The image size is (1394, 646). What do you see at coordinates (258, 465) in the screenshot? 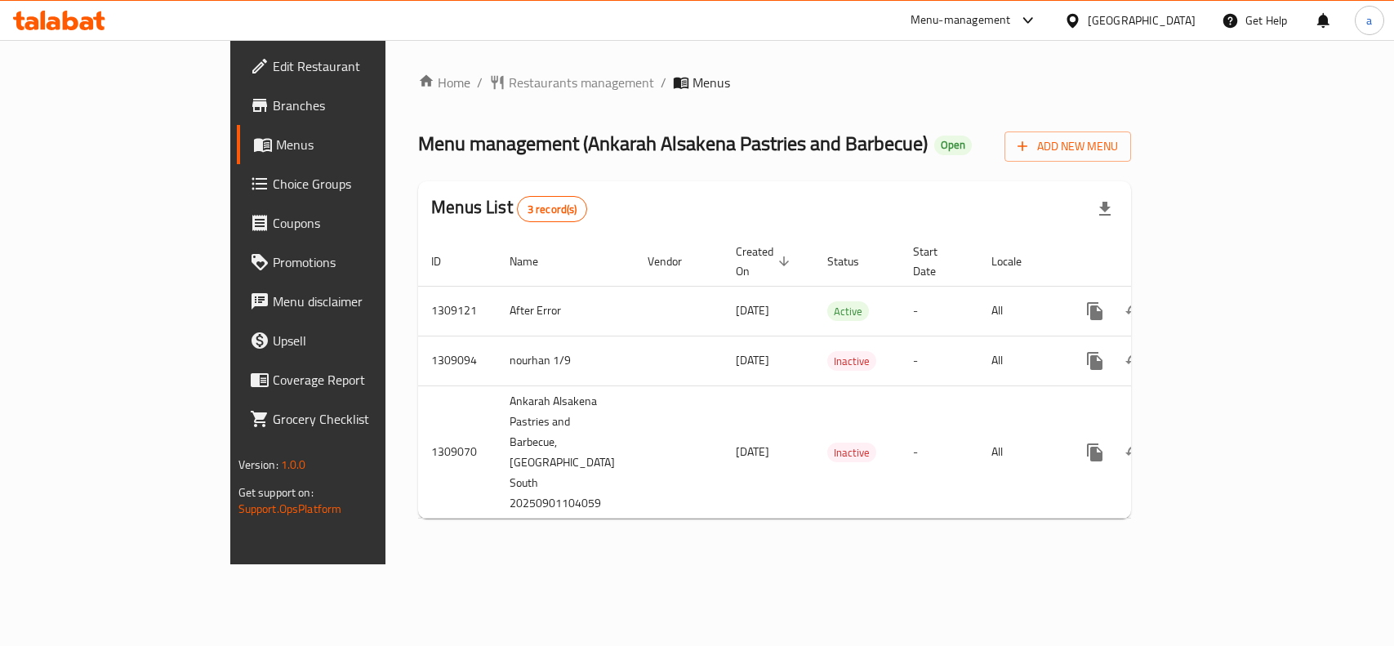
I see `span: Version:` at bounding box center [258, 465].